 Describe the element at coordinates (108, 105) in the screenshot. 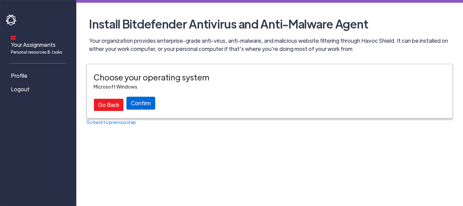

I see `div: Go Back` at that location.